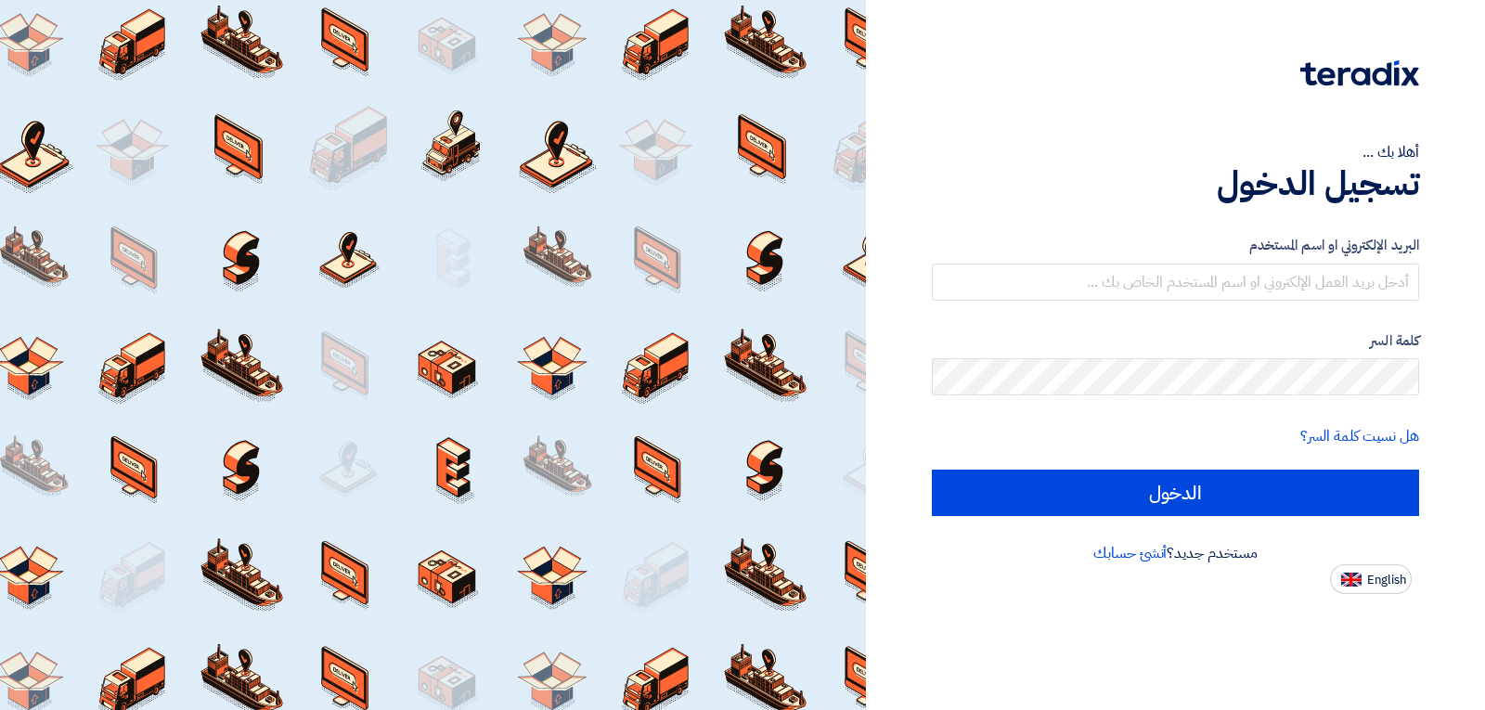 Image resolution: width=1485 pixels, height=710 pixels. Describe the element at coordinates (1175, 553) in the screenshot. I see `div: مستخدم جديد؟` at that location.